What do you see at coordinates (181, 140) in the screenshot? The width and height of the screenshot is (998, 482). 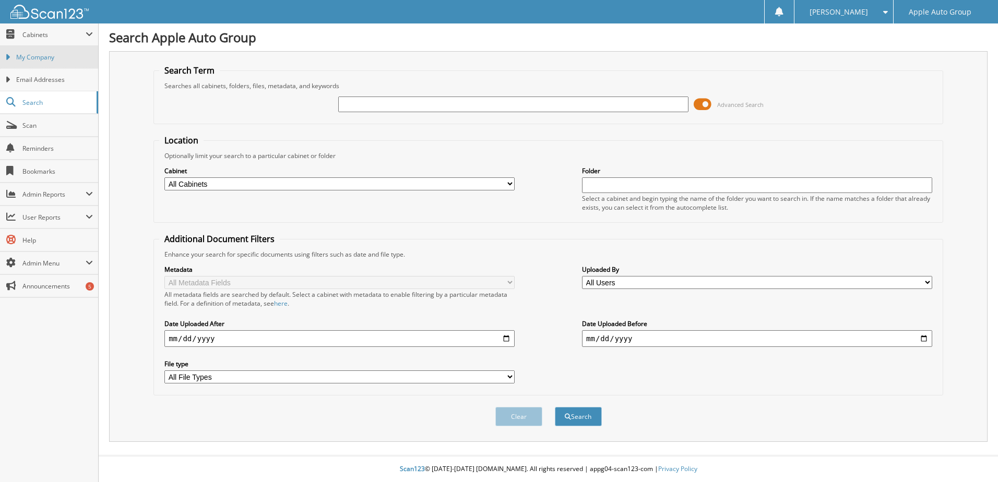 I see `legend: Location` at bounding box center [181, 140].